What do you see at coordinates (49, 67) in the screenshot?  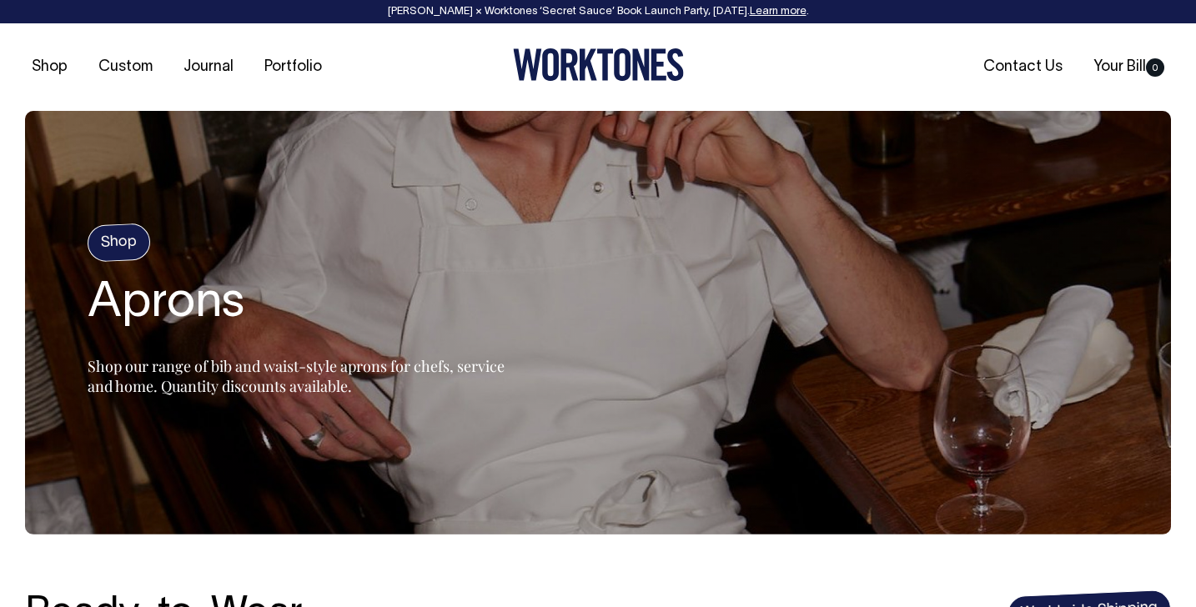 I see `a: Shop` at bounding box center [49, 67].